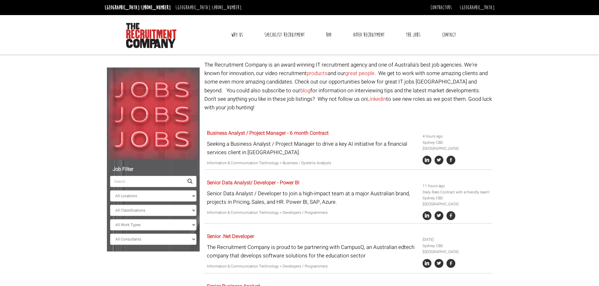 The width and height of the screenshot is (599, 286). What do you see at coordinates (153, 170) in the screenshot?
I see `h5: Job Filter` at bounding box center [153, 170].